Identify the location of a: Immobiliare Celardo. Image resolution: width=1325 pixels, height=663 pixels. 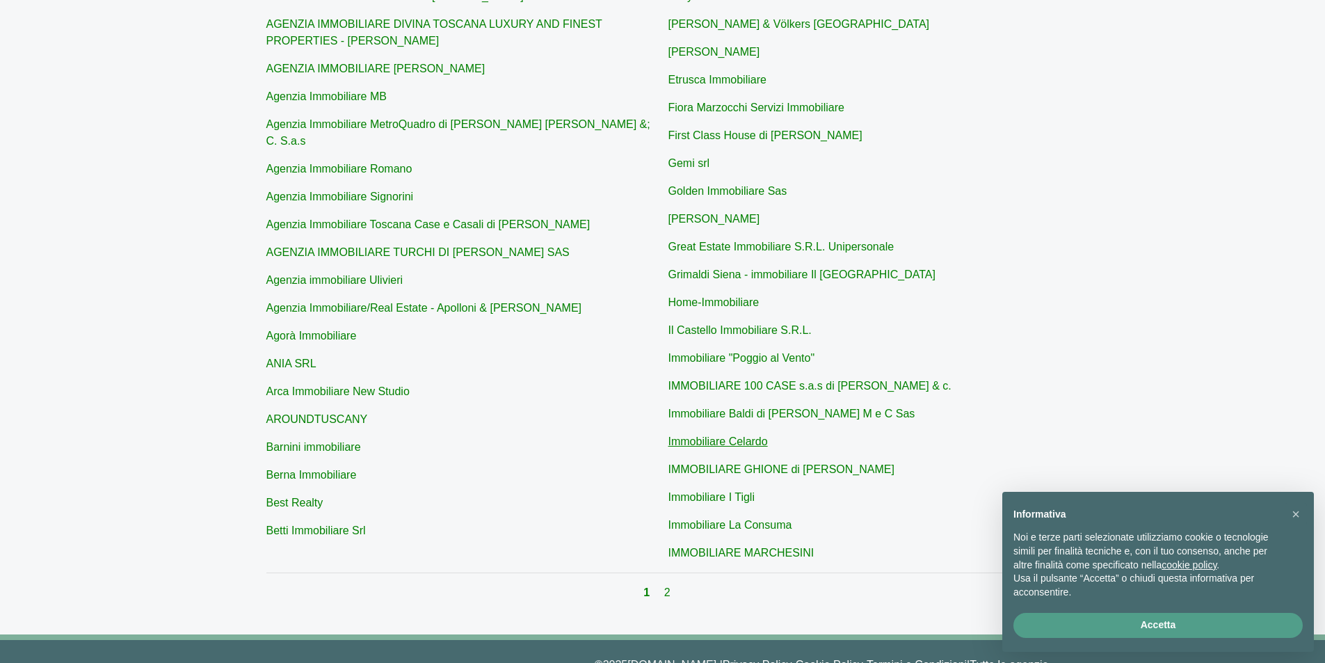
(718, 441).